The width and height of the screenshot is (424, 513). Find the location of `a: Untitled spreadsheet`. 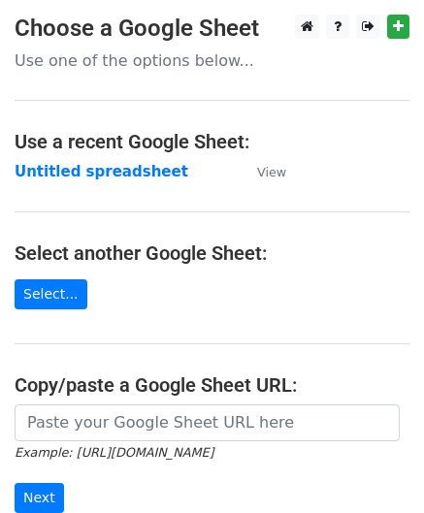

a: Untitled spreadsheet is located at coordinates (101, 172).